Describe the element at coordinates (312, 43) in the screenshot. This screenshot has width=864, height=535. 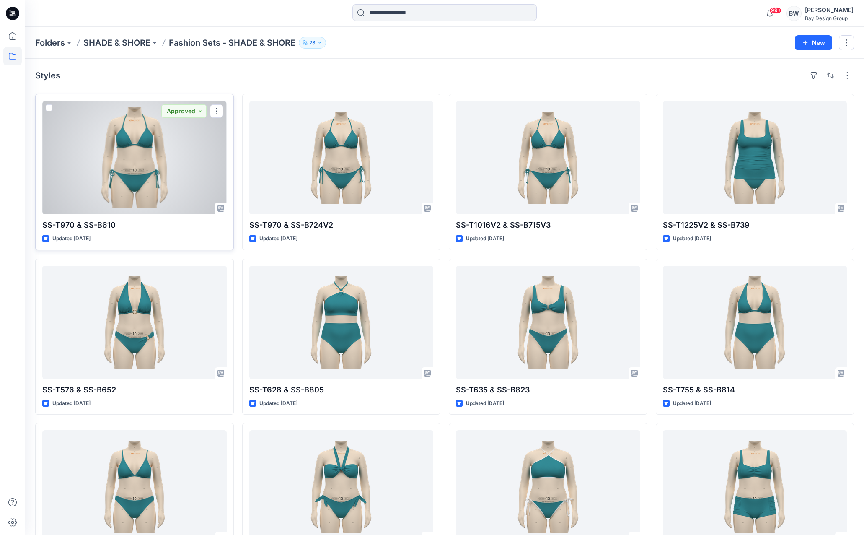
I see `button: 23` at that location.